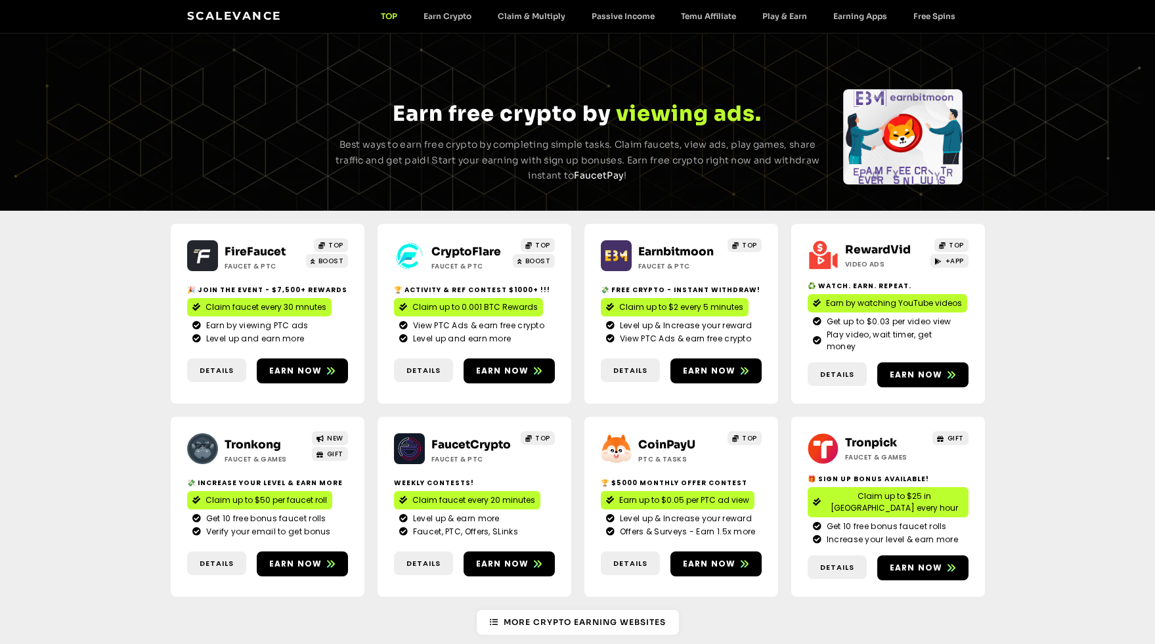 The image size is (1155, 644). Describe the element at coordinates (474, 501) in the screenshot. I see `span: Claim faucet every 20 minutes` at that location.